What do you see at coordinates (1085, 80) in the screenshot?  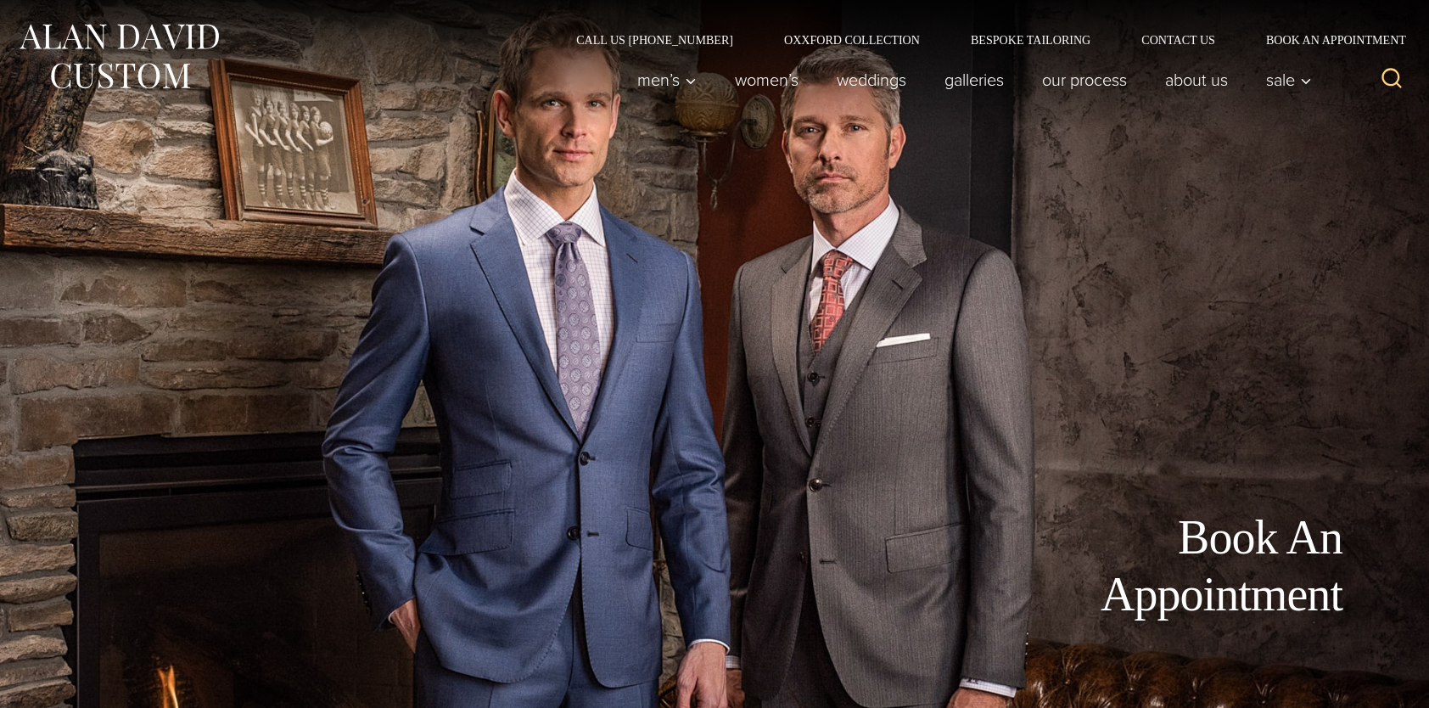 I see `a: Our Process` at bounding box center [1085, 80].